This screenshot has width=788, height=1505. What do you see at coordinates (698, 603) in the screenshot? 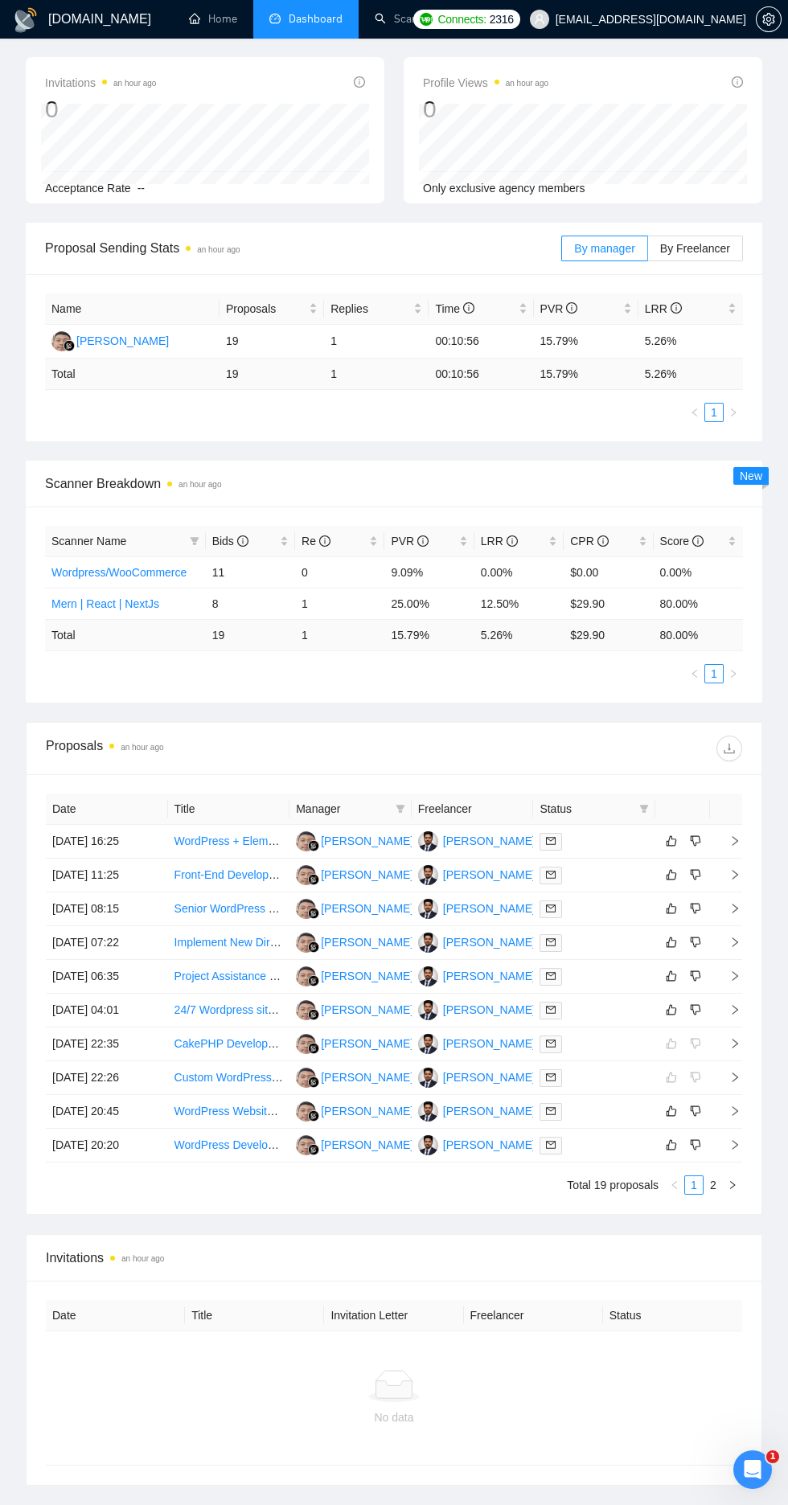
I see `td: 80.00%` at bounding box center [698, 603].